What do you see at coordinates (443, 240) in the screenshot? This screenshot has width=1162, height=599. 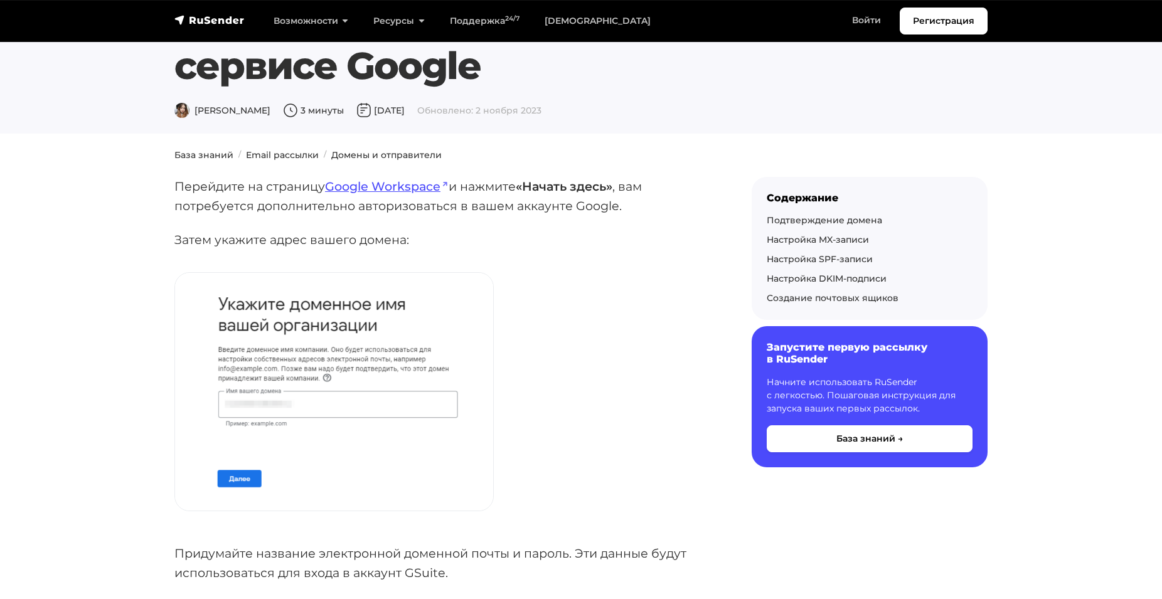 I see `p: Затем укажите адрес вашего домена:` at bounding box center [443, 240].